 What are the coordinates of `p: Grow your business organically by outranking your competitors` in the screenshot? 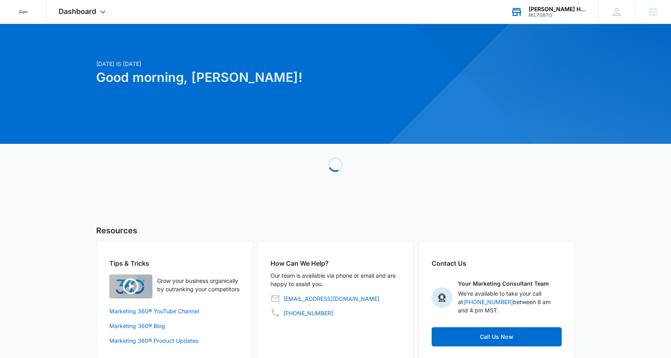 It's located at (198, 285).